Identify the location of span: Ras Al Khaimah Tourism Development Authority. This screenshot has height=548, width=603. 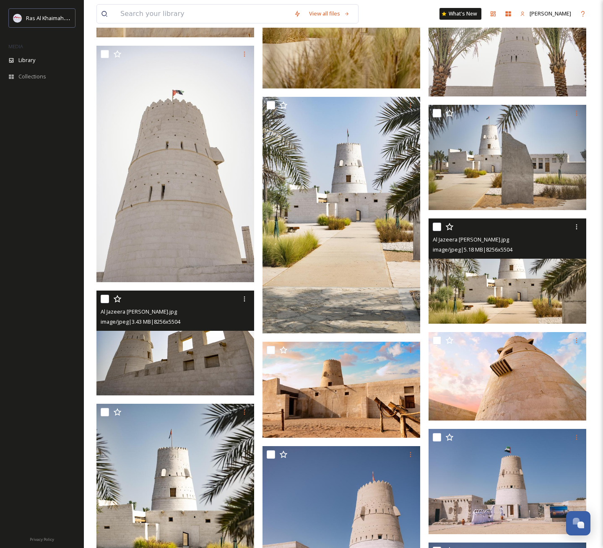
(85, 18).